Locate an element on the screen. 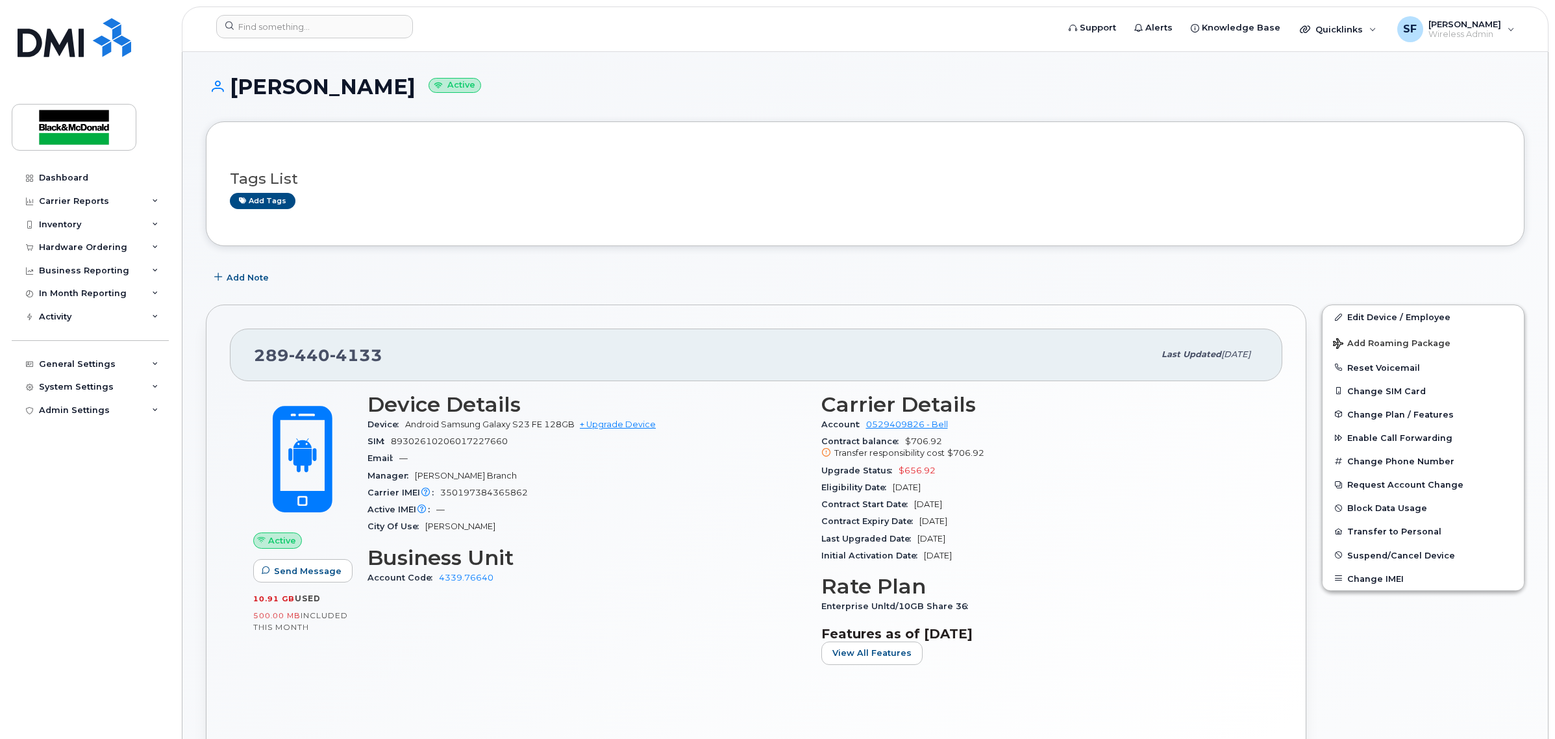 This screenshot has height=739, width=1555. span: Eligibility Date is located at coordinates (857, 487).